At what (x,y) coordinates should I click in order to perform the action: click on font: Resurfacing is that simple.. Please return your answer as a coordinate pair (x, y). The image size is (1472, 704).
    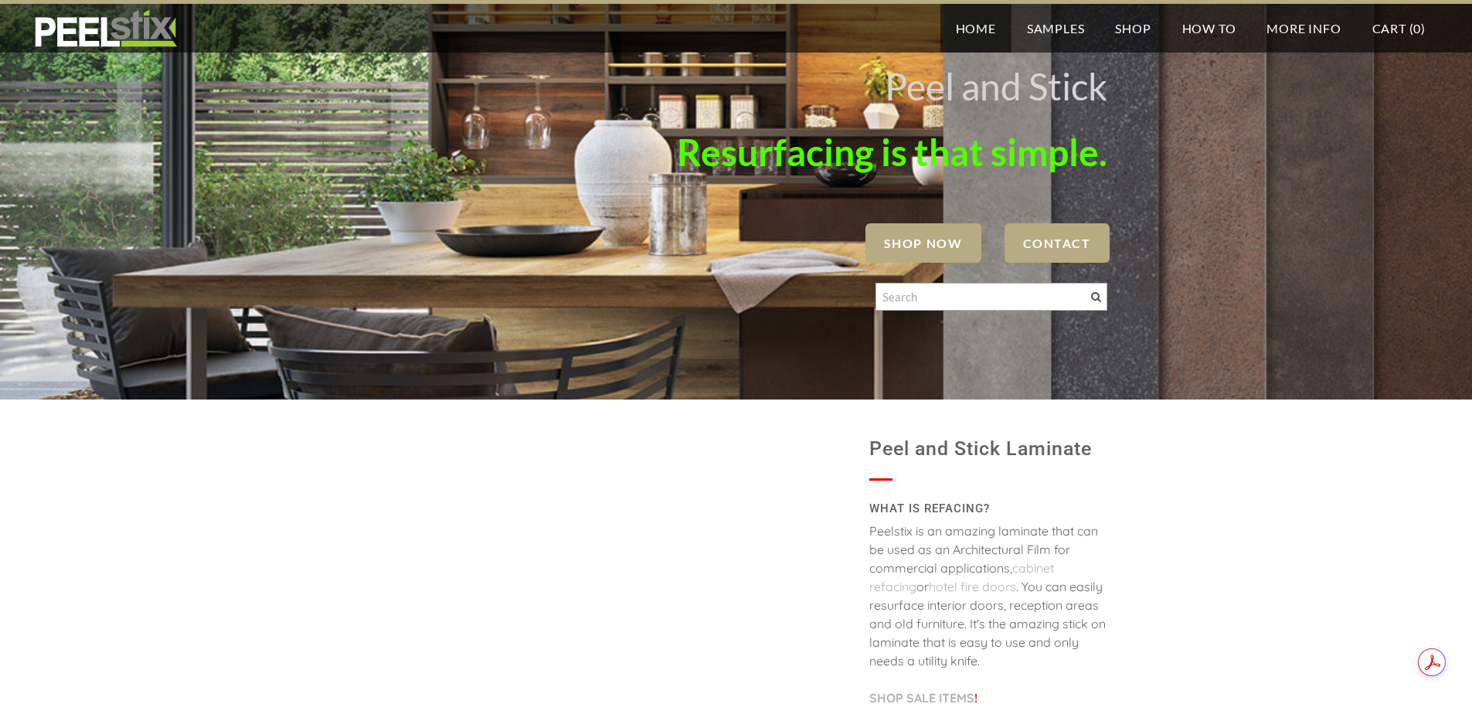
    Looking at the image, I should click on (892, 151).